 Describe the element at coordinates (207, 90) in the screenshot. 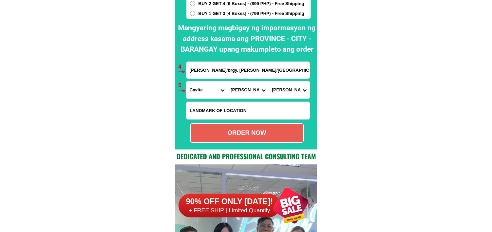

I see `select: Select province` at that location.